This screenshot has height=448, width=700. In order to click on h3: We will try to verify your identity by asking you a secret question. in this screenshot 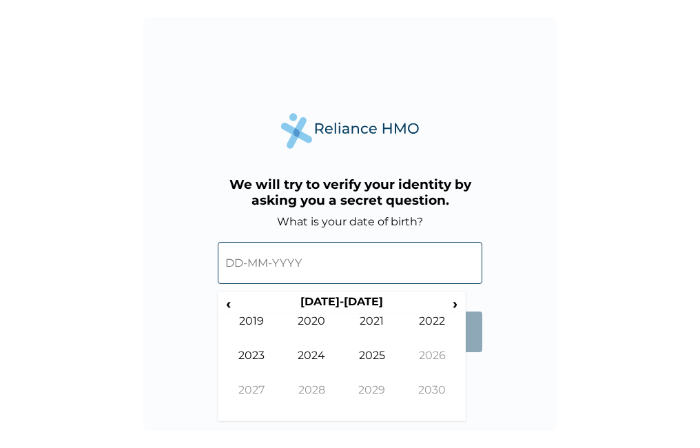, I will do `click(350, 192)`.